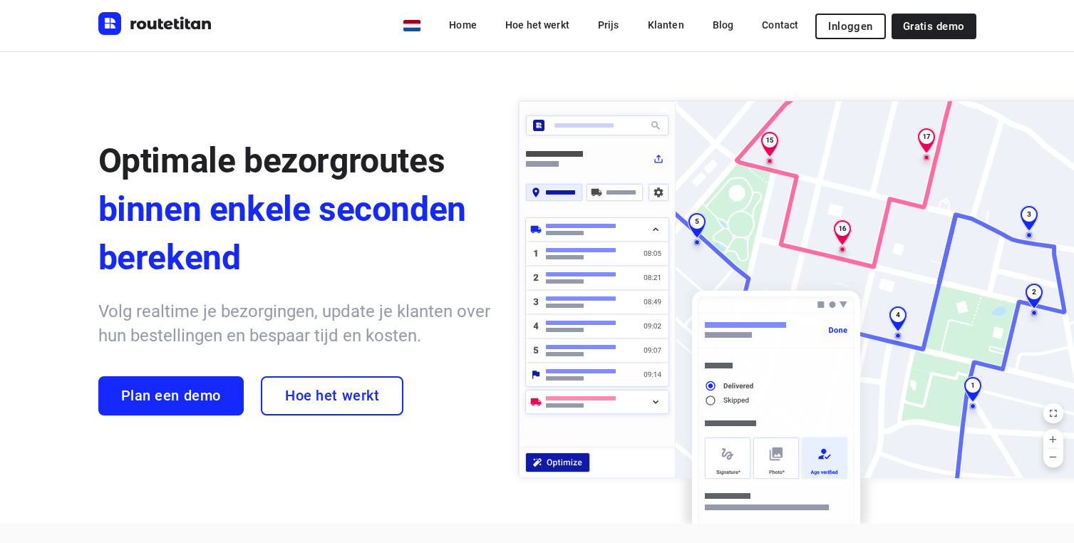 This screenshot has height=543, width=1074. What do you see at coordinates (332, 395) in the screenshot?
I see `span: Hoe het werkt` at bounding box center [332, 395].